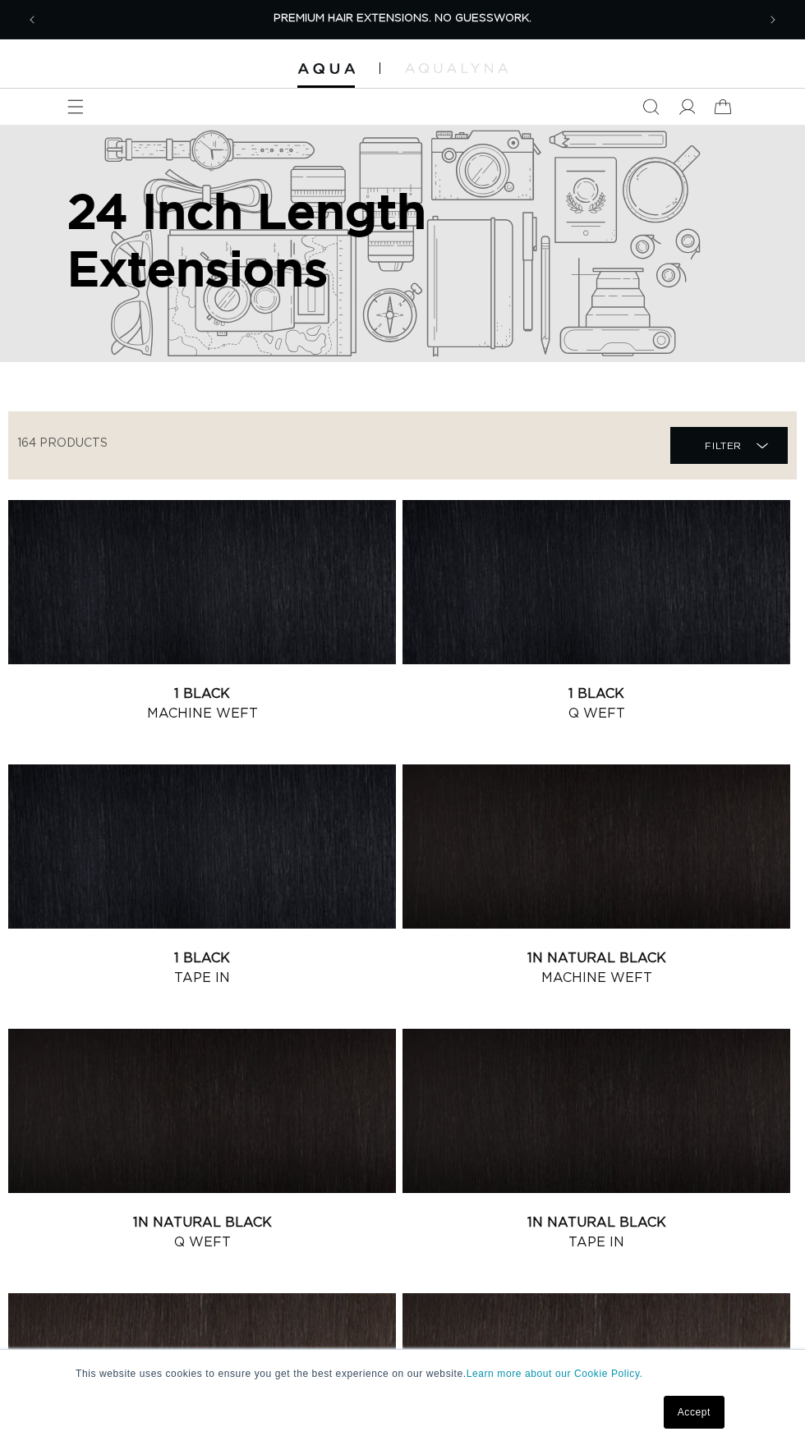 Image resolution: width=805 pixels, height=1450 pixels. Describe the element at coordinates (554, 1374) in the screenshot. I see `a: Learn more about our Cookie Policy.` at that location.